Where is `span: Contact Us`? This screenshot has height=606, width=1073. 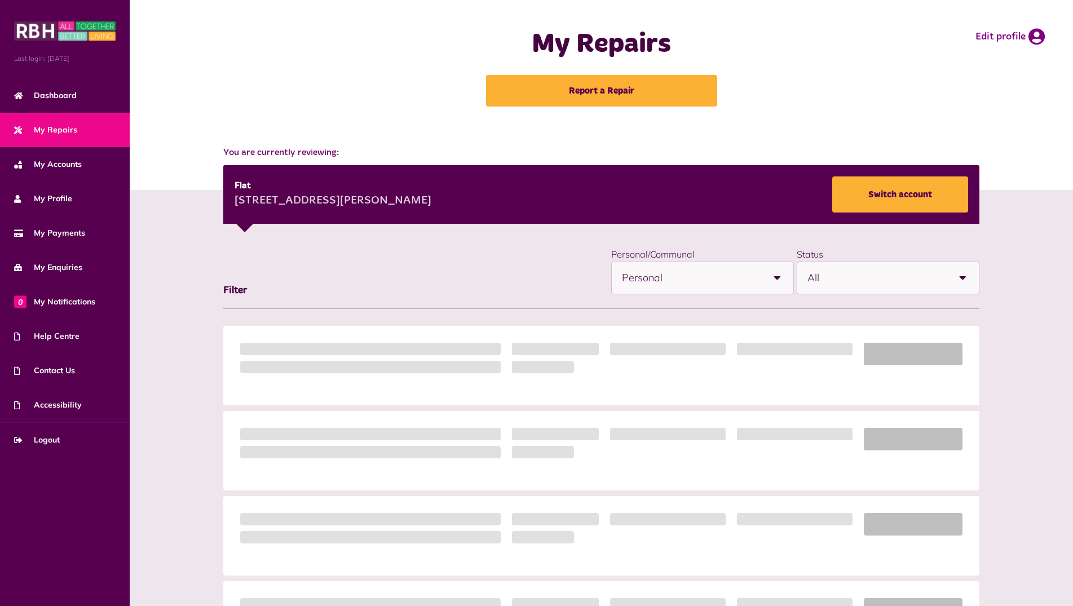 span: Contact Us is located at coordinates (45, 370).